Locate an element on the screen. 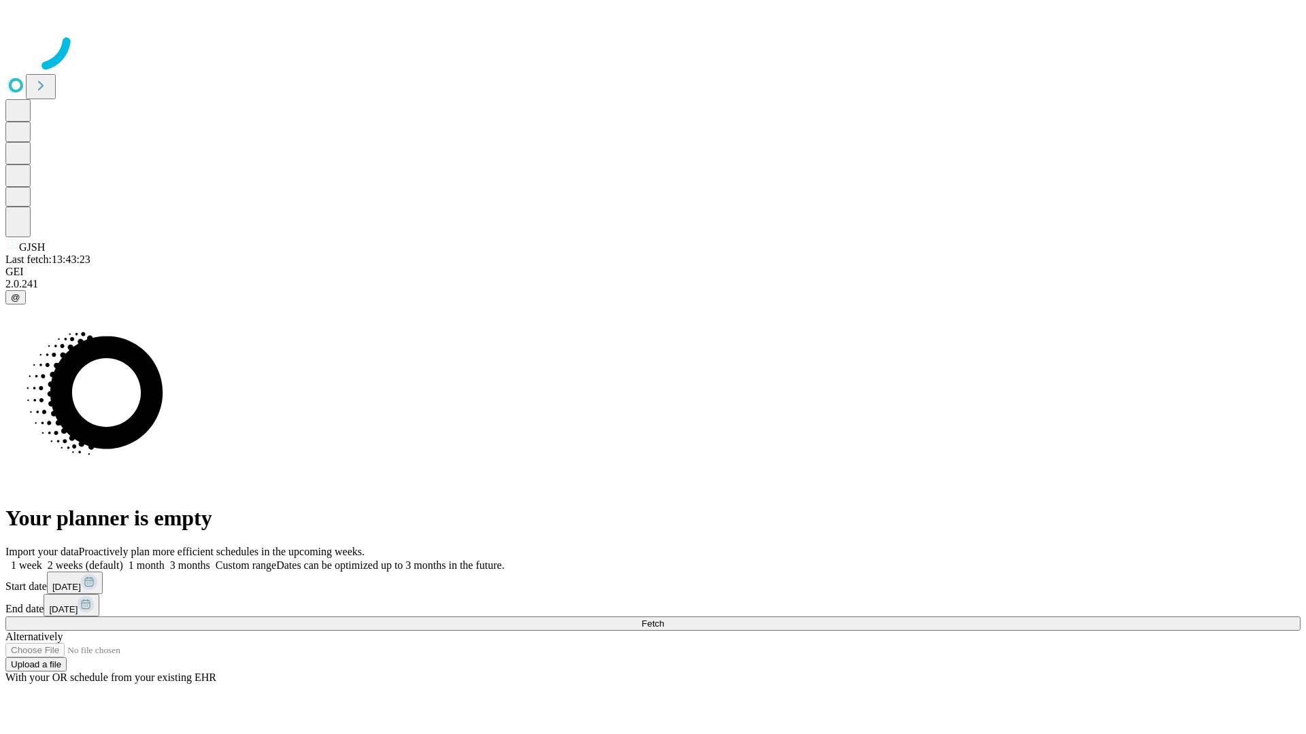 The image size is (1306, 734). span: Alternatively is located at coordinates (34, 636).